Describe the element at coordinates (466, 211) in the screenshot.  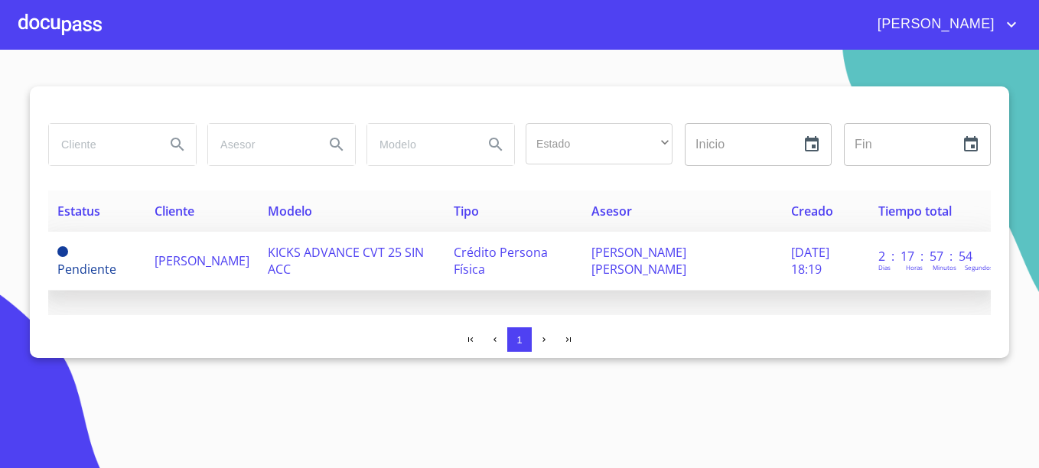
I see `span: Tipo` at that location.